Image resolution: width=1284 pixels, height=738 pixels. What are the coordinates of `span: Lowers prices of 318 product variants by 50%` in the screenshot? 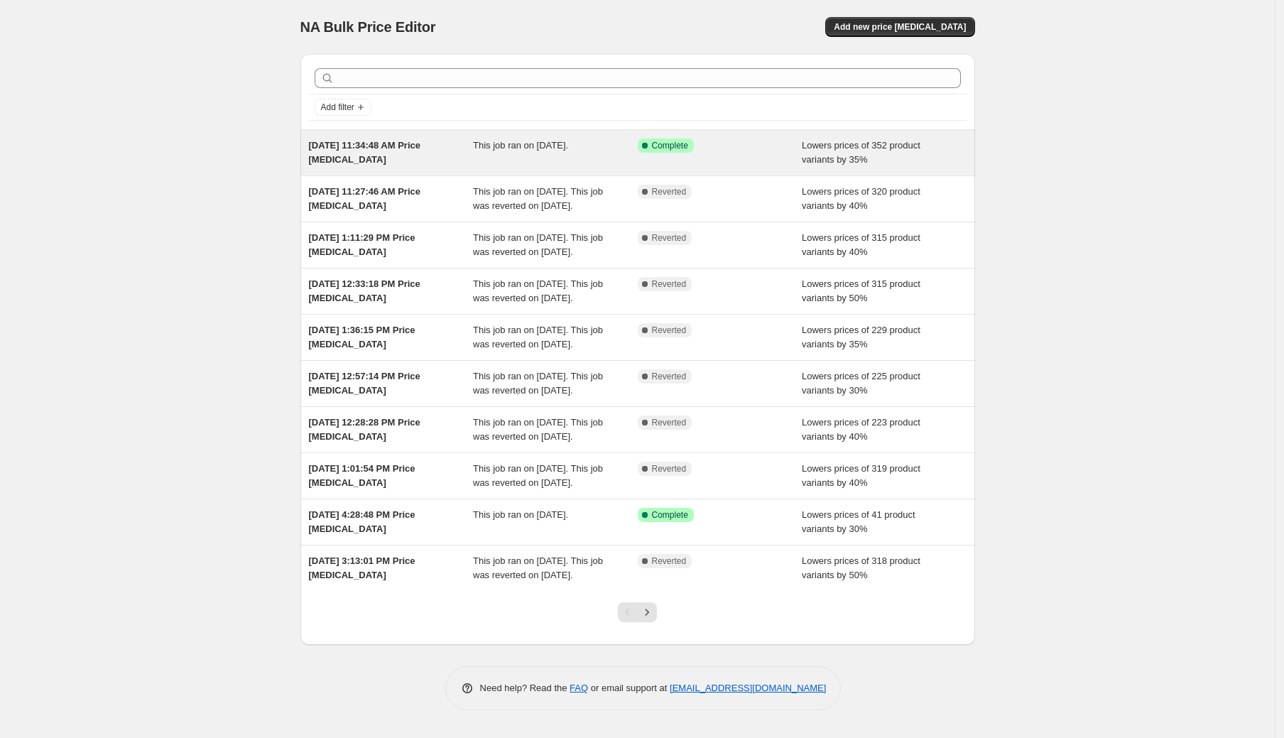 It's located at (861, 567).